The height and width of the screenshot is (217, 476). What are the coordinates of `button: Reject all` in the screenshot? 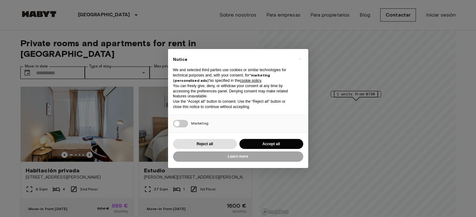 It's located at (205, 144).